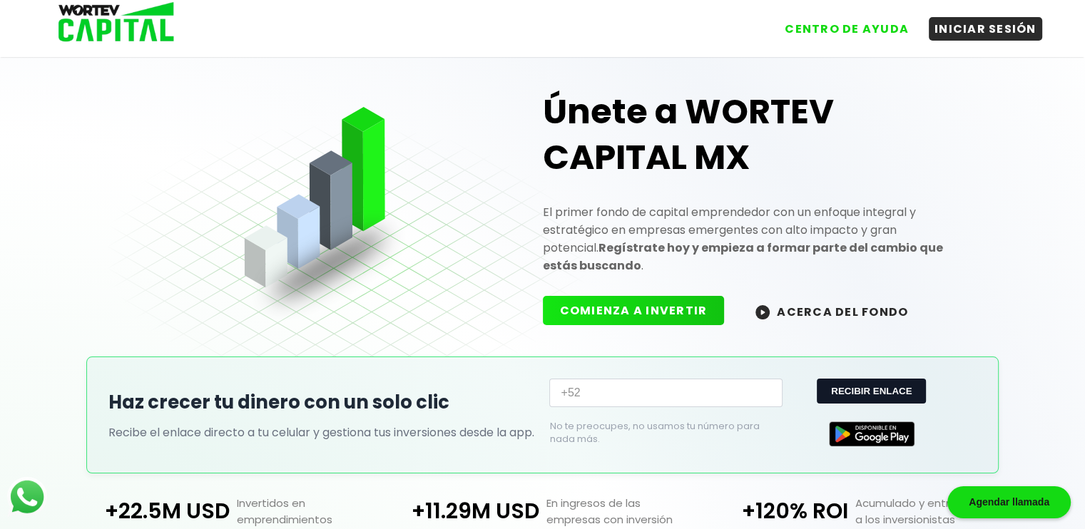 The width and height of the screenshot is (1085, 529). Describe the element at coordinates (978, 24) in the screenshot. I see `a: INICIAR SESIÓN` at that location.